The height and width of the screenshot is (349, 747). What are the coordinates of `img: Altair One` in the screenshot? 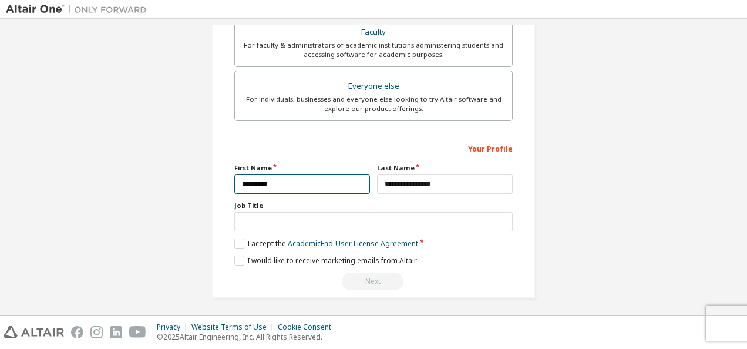 It's located at (79, 9).